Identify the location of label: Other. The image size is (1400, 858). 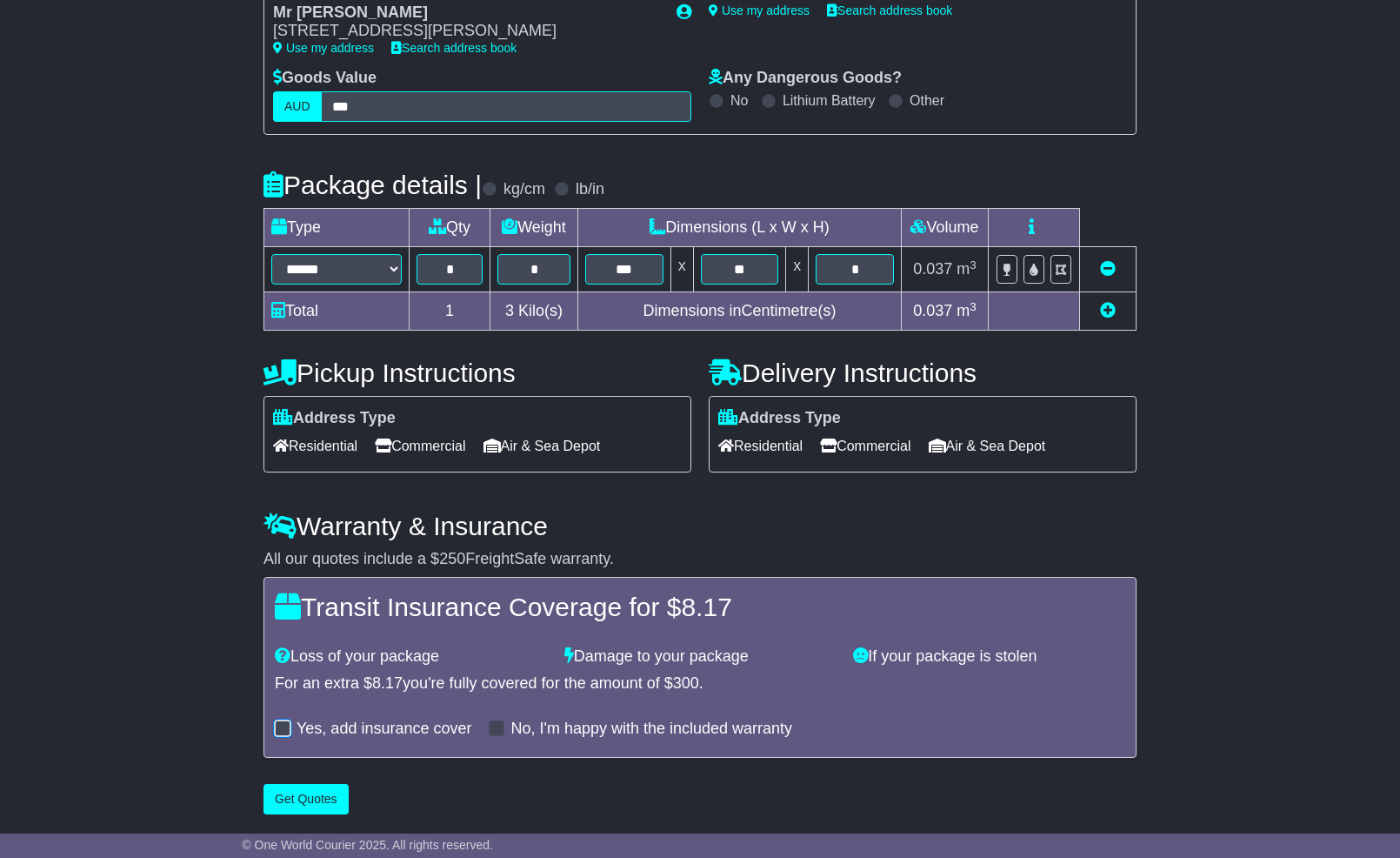
(928, 100).